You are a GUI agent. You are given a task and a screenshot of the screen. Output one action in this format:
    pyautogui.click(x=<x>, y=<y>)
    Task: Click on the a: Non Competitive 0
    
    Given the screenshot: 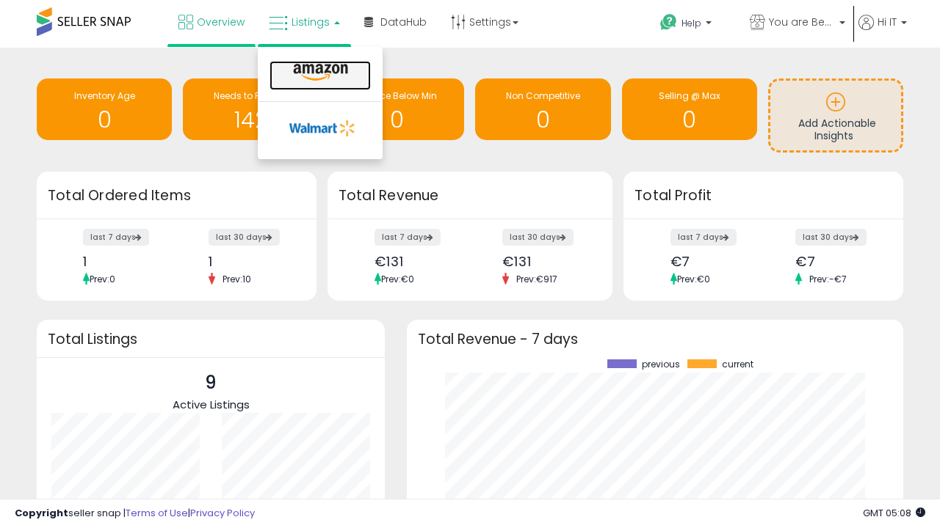 What is the action you would take?
    pyautogui.click(x=542, y=109)
    